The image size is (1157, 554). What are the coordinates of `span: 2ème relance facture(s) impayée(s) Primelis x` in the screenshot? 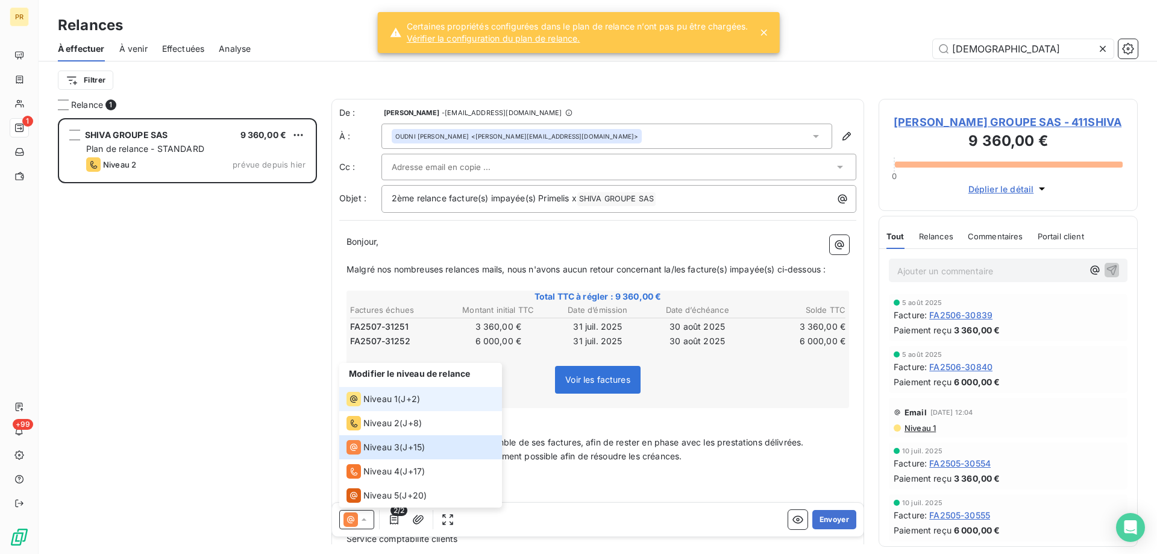 It's located at (484, 198).